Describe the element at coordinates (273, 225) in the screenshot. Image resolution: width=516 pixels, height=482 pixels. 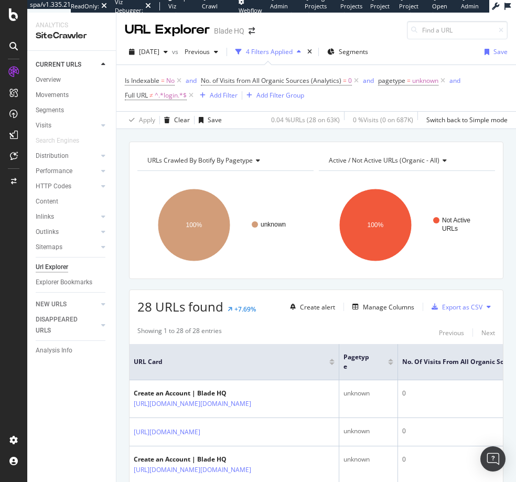
I see `text: unknown` at that location.